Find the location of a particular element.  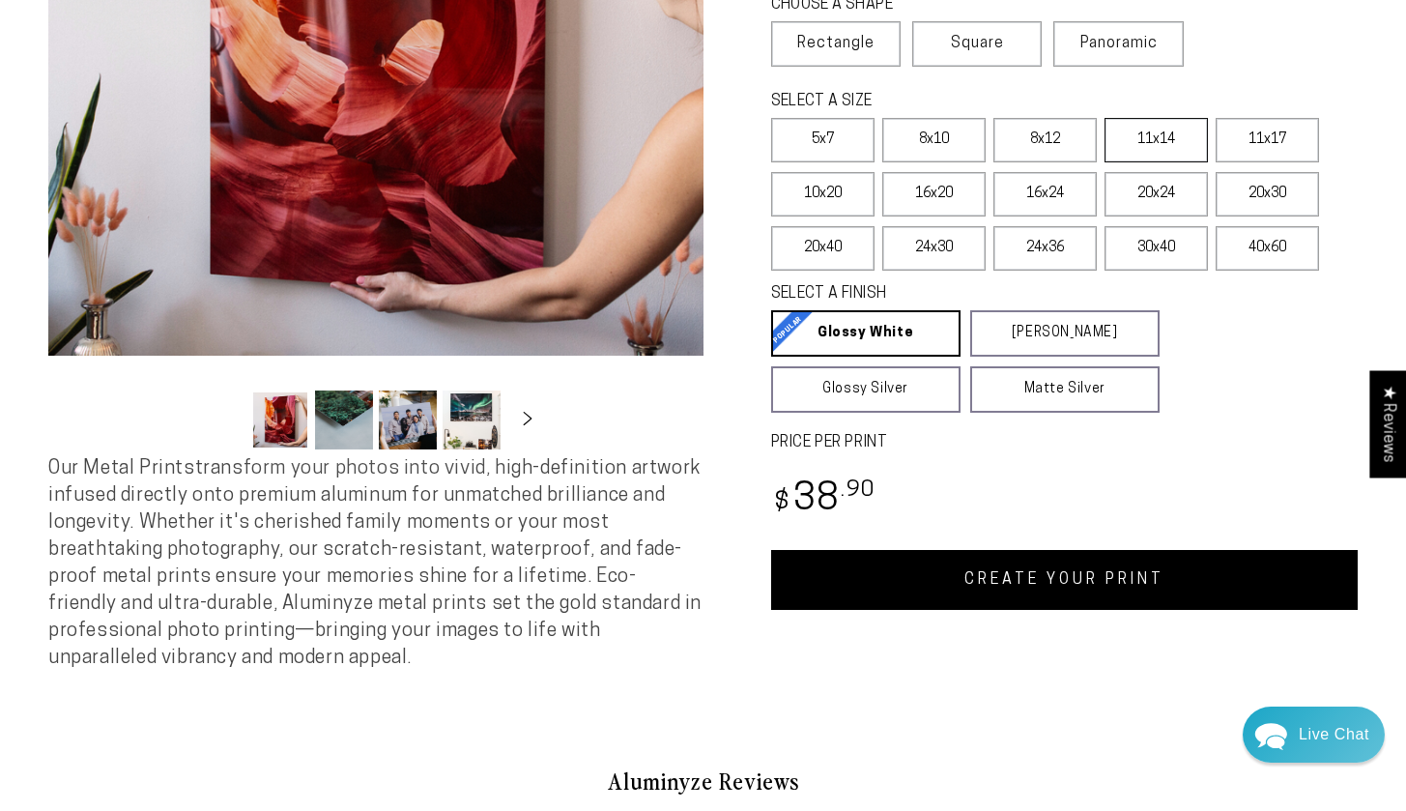

legend: SELECT A SIZE is located at coordinates (943, 101).